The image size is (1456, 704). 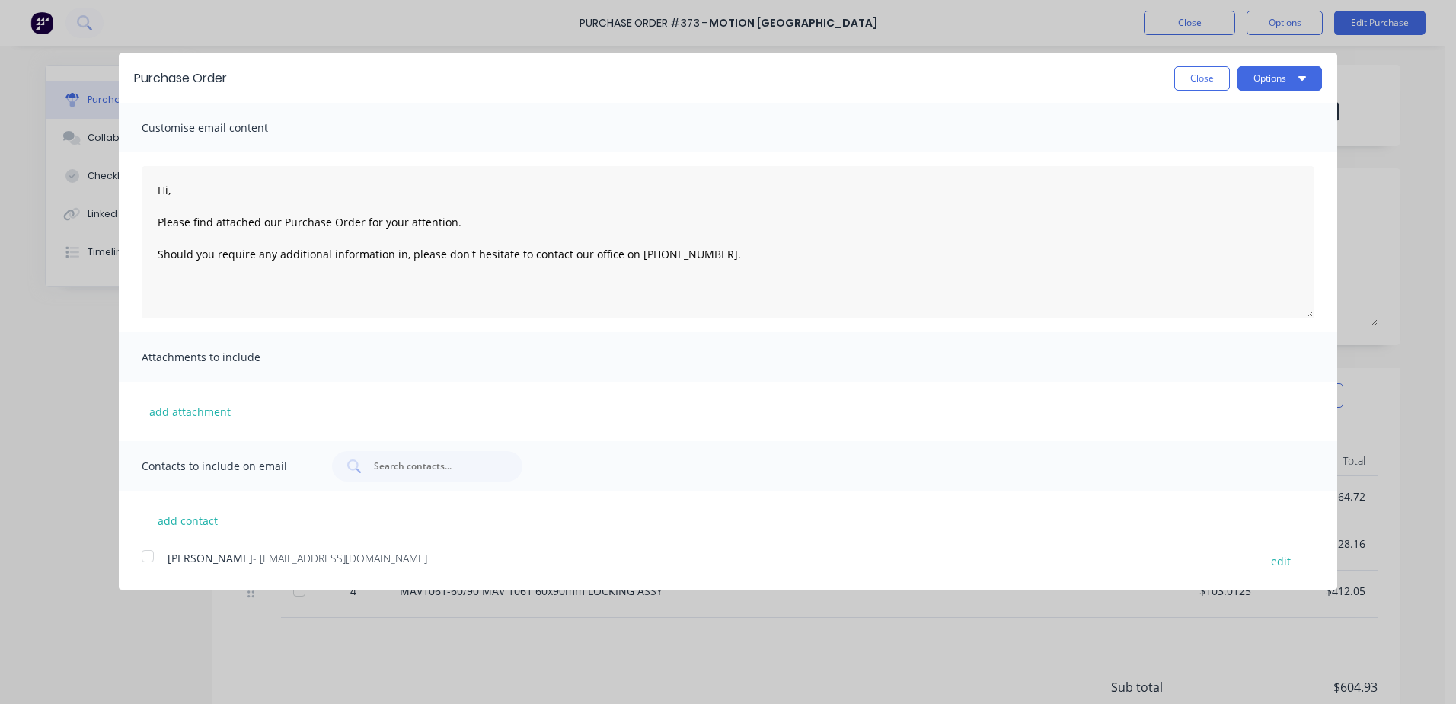 I want to click on div: Purchase Order, so click(x=180, y=78).